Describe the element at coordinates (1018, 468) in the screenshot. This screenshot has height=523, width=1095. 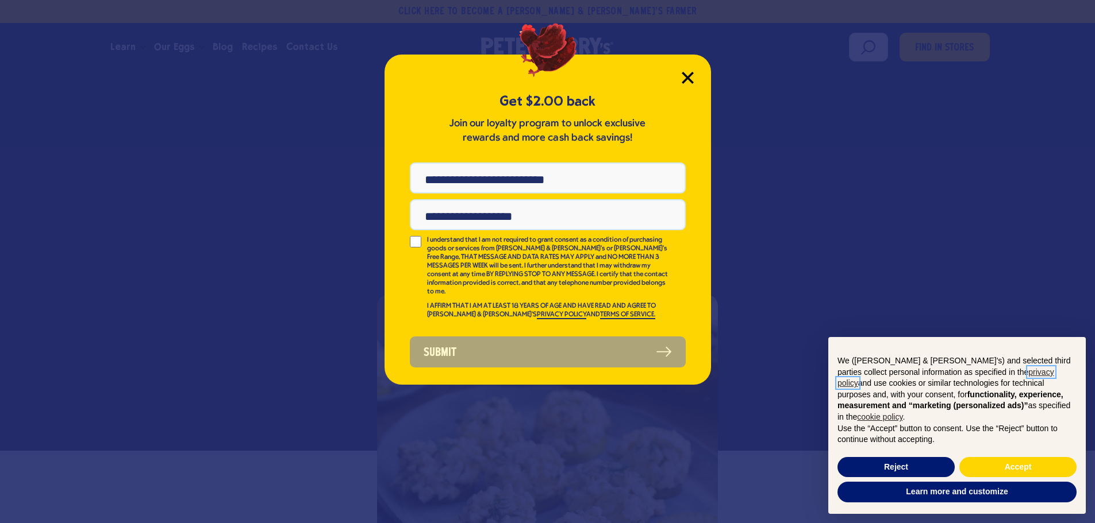
I see `button: Accept` at that location.